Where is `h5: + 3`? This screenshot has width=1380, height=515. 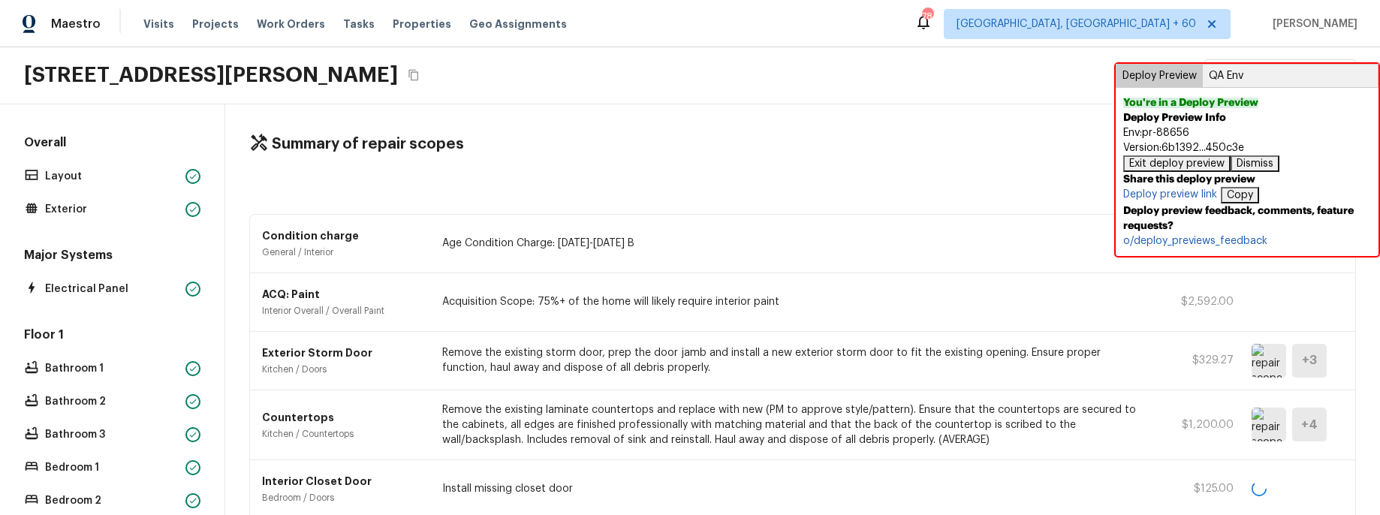 h5: + 3 is located at coordinates (1310, 361).